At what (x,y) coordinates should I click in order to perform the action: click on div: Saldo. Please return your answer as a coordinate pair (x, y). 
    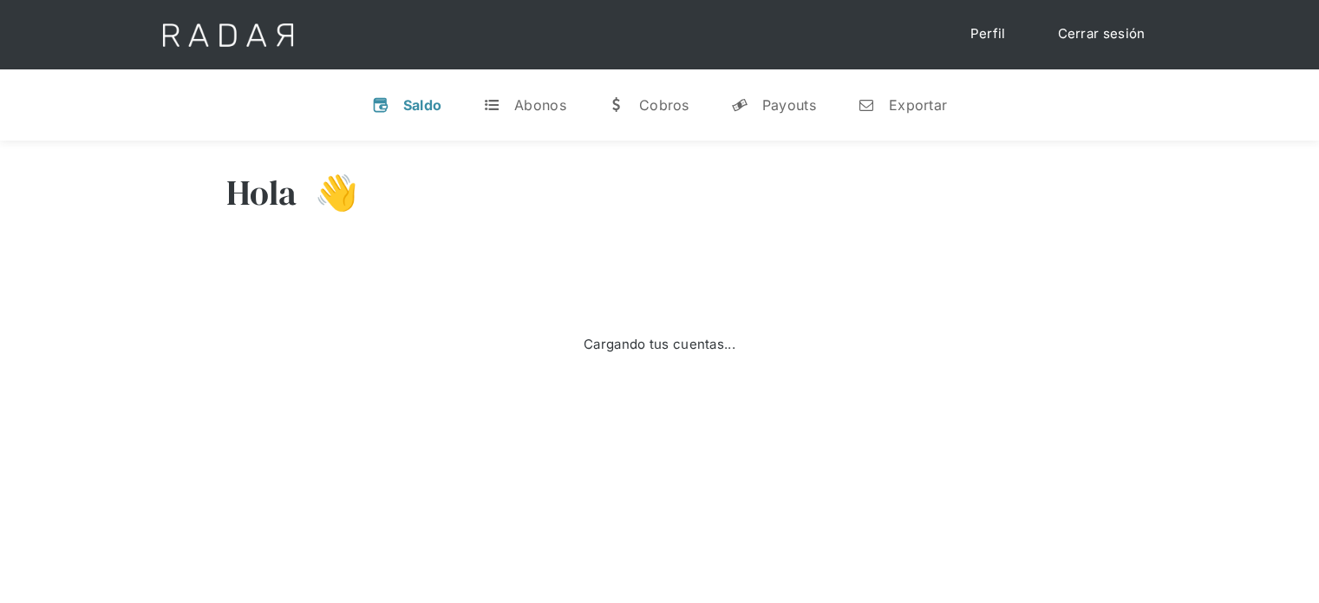
    Looking at the image, I should click on (422, 105).